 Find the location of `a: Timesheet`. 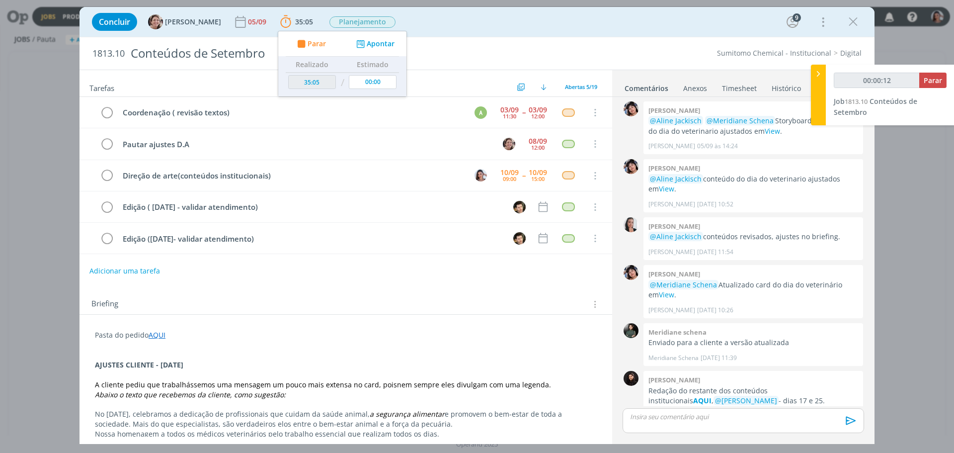

a: Timesheet is located at coordinates (740, 86).